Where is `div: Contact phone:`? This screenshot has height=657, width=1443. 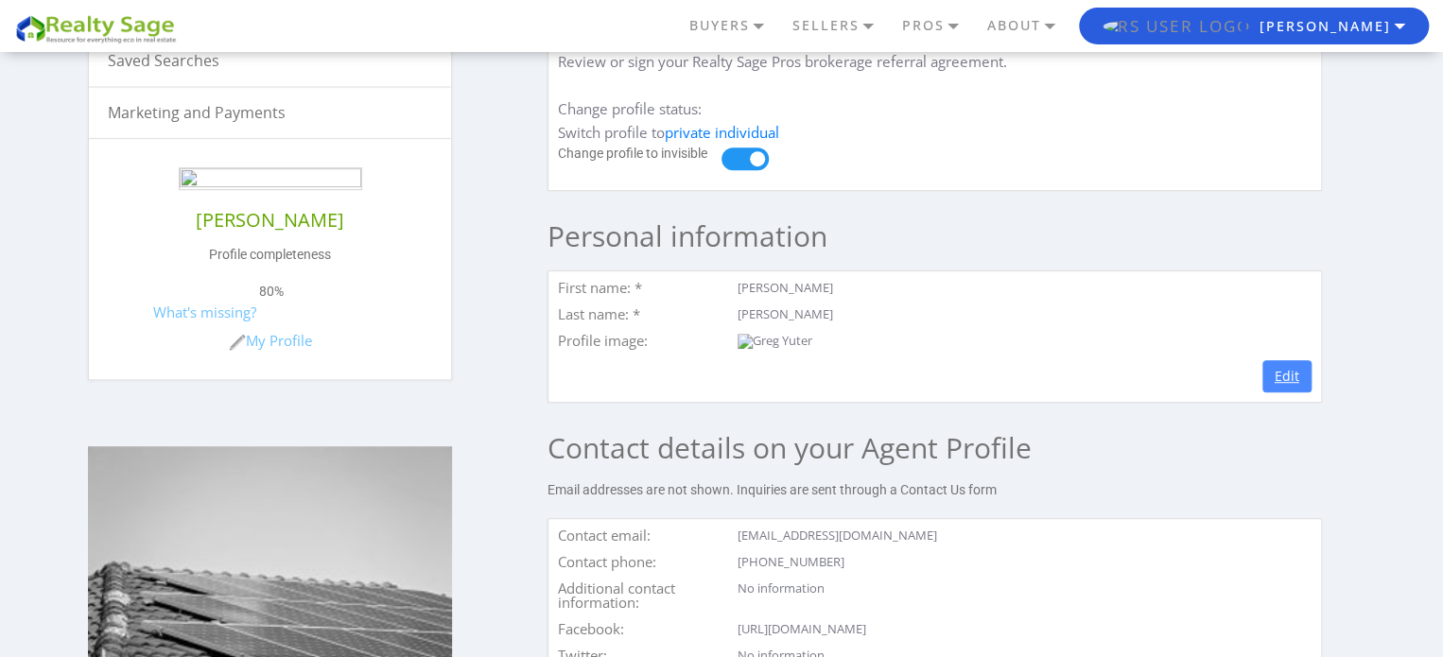
div: Contact phone: is located at coordinates (643, 564).